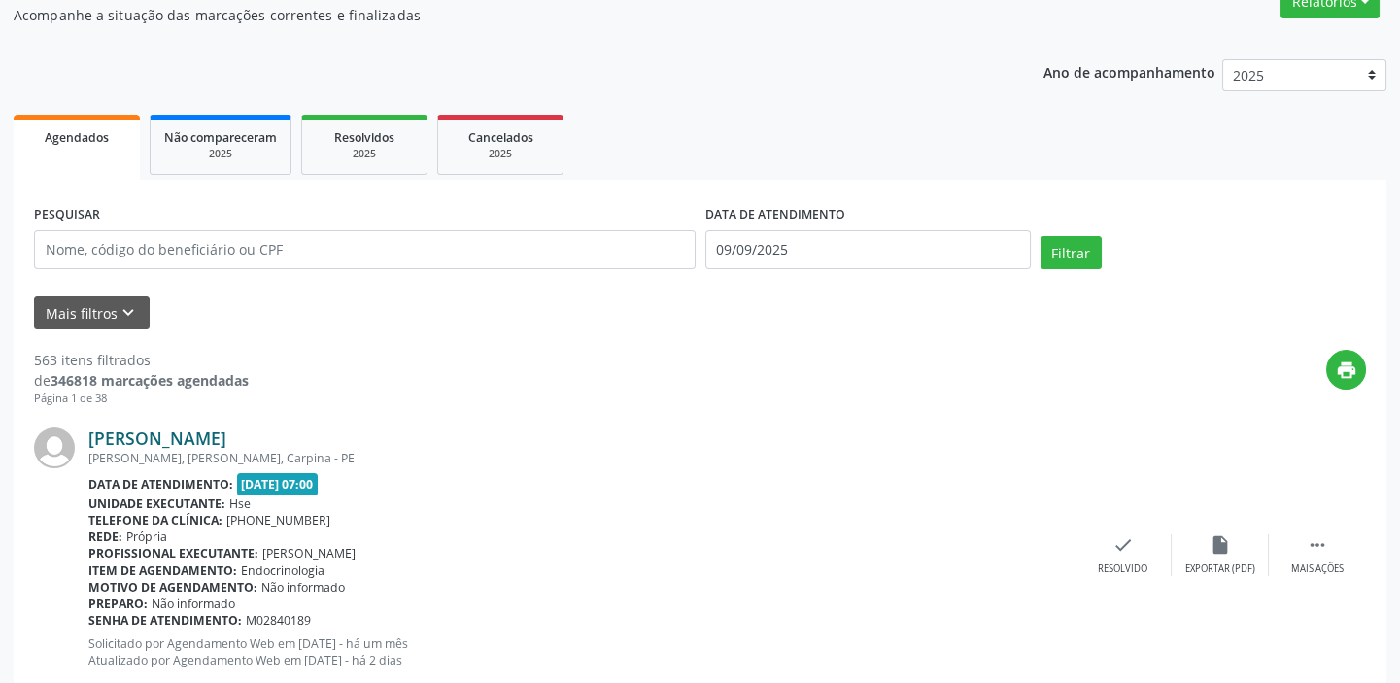 This screenshot has height=683, width=1400. Describe the element at coordinates (493, 15) in the screenshot. I see `p: Acompanhe a situação das marcações correntes e finalizadas` at that location.